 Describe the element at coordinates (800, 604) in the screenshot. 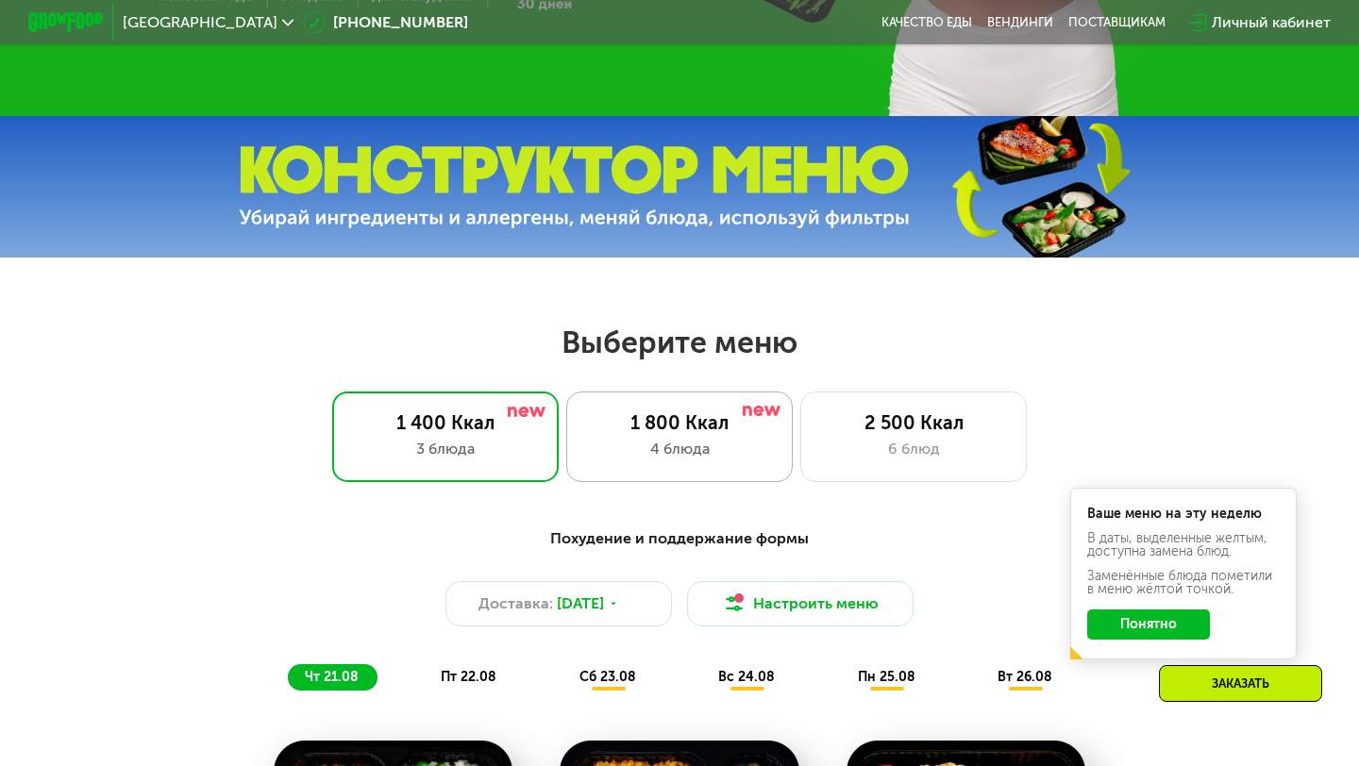

I see `button: Настроить меню` at that location.